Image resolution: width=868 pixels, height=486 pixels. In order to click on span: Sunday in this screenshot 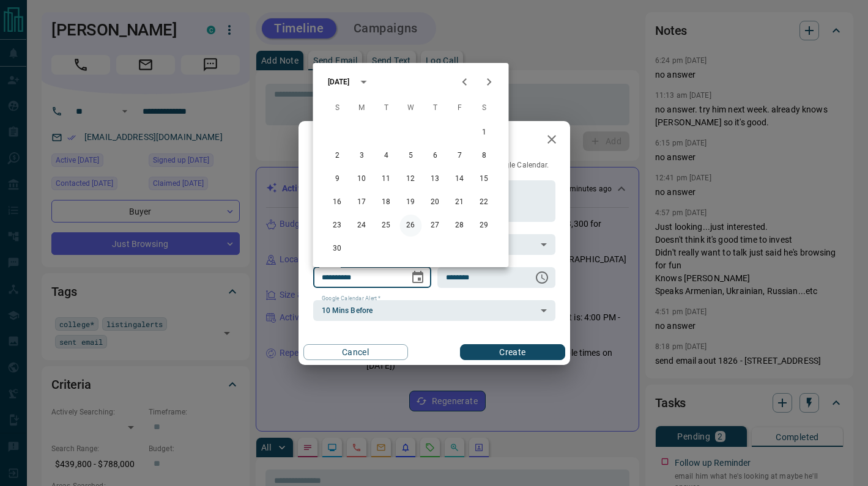, I will do `click(338, 108)`.